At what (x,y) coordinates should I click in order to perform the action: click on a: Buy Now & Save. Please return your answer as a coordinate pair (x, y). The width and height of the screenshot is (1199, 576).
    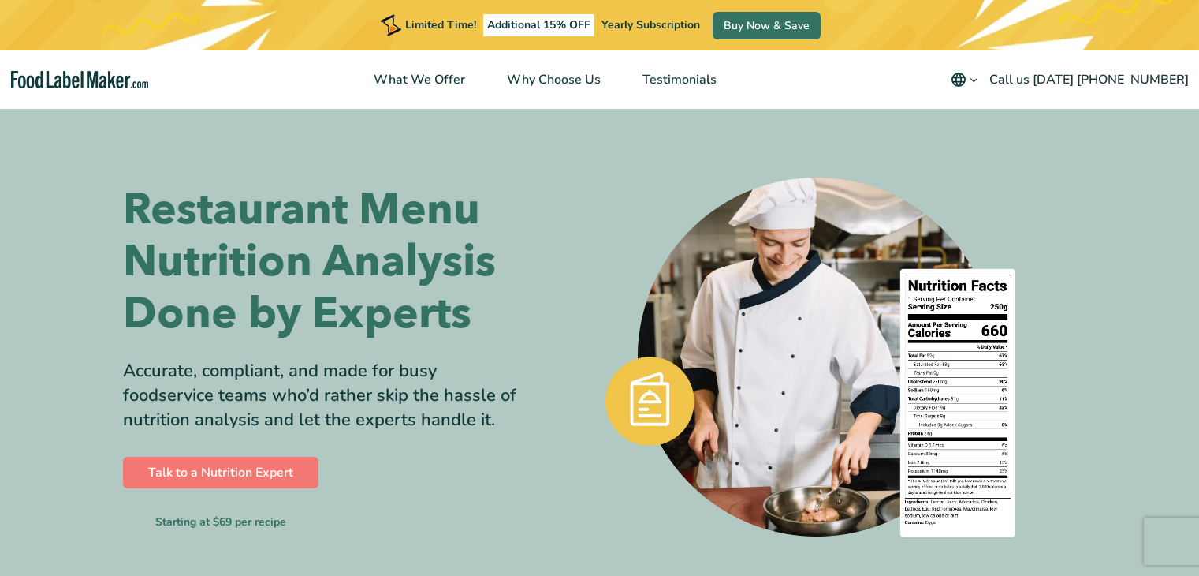
    Looking at the image, I should click on (766, 25).